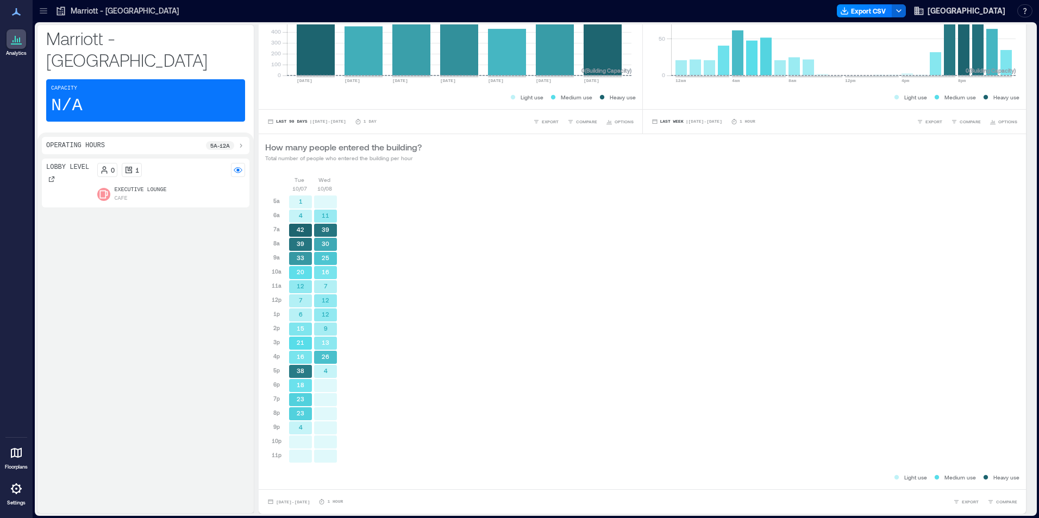 This screenshot has width=1039, height=518. Describe the element at coordinates (300, 328) in the screenshot. I see `text: 15` at that location.